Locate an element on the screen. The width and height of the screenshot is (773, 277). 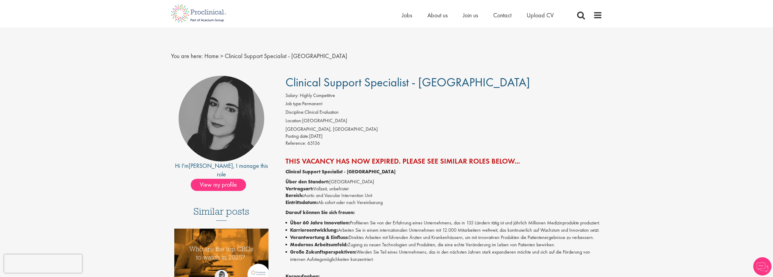
strong: Modernes Arbeitsumfeld: is located at coordinates (319, 244).